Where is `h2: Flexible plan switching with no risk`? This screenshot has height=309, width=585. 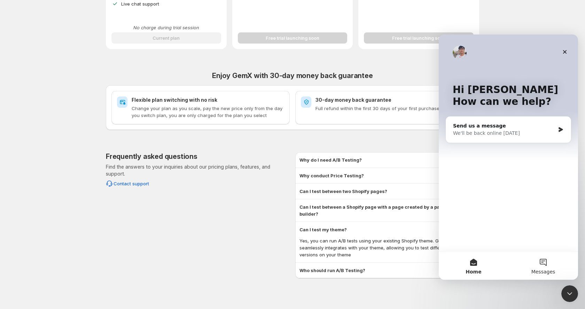
h2: Flexible plan switching with no risk is located at coordinates (208, 100).